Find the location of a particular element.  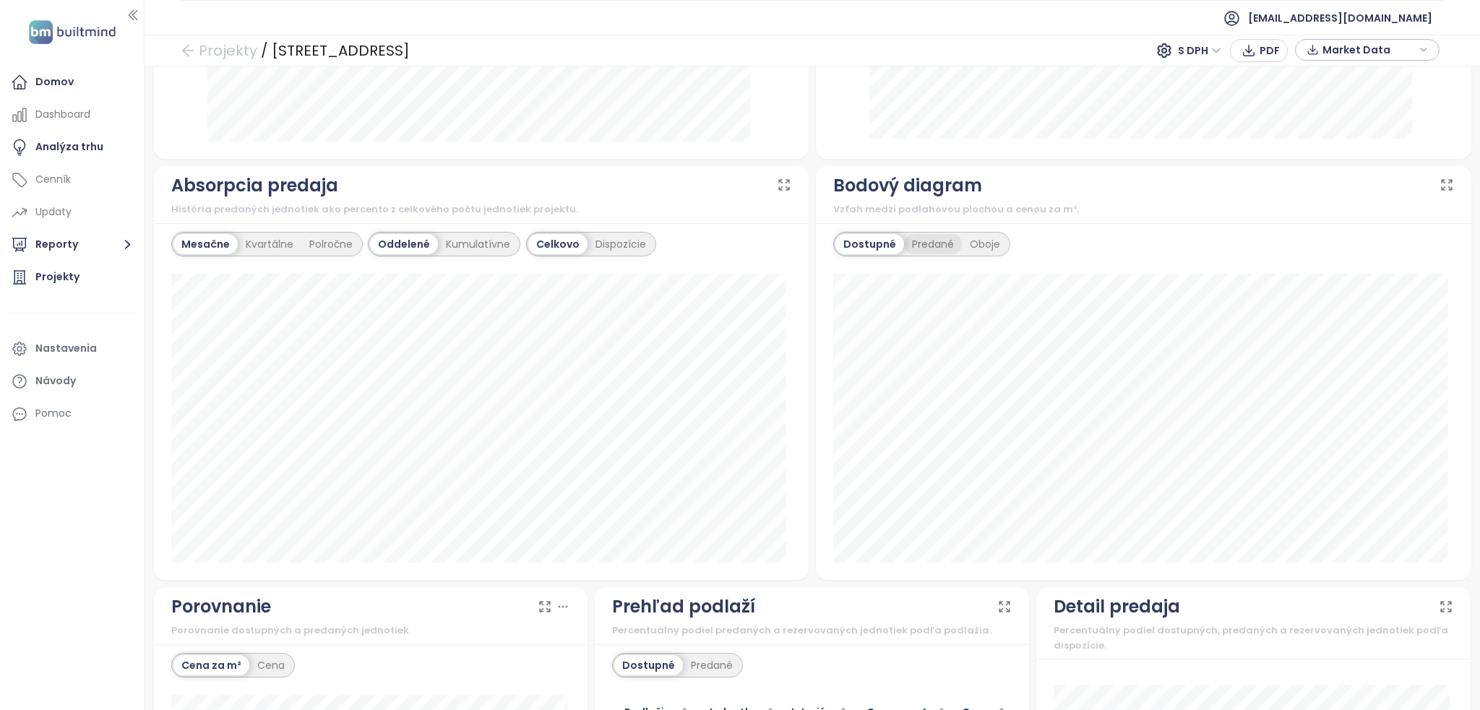

button: Reporty is located at coordinates (72, 245).